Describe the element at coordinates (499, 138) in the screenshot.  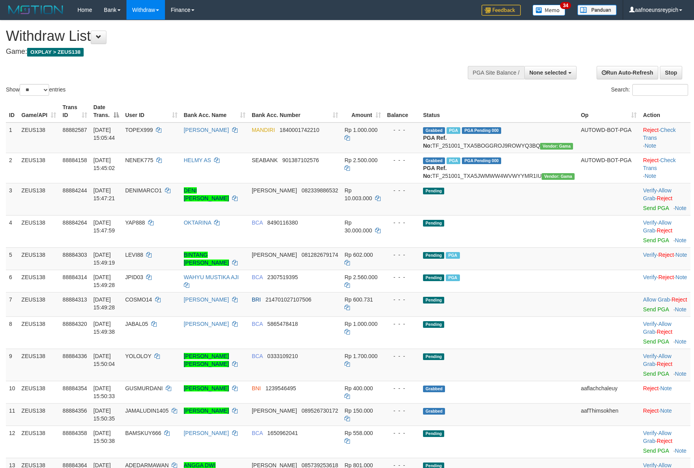
I see `td: TF_251001_TXA5BOGGROJ9ROWYQ3BQ` at that location.